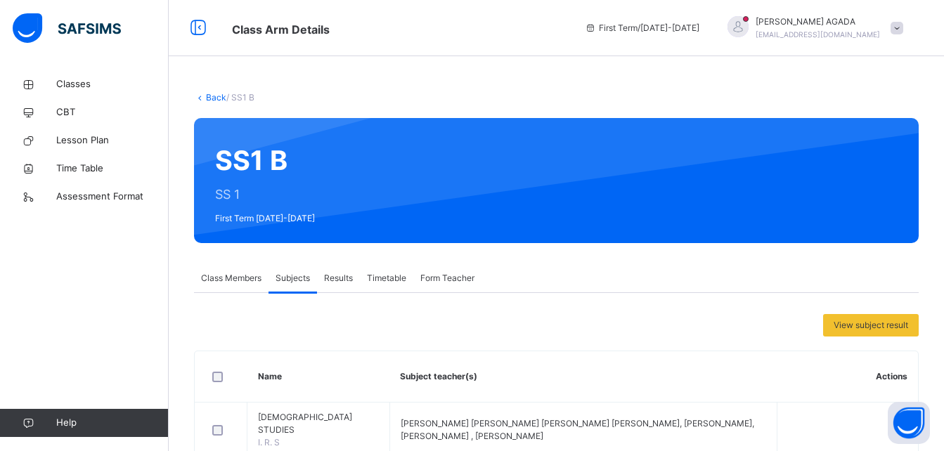 This screenshot has width=944, height=451. Describe the element at coordinates (112, 169) in the screenshot. I see `span: Time Table` at that location.